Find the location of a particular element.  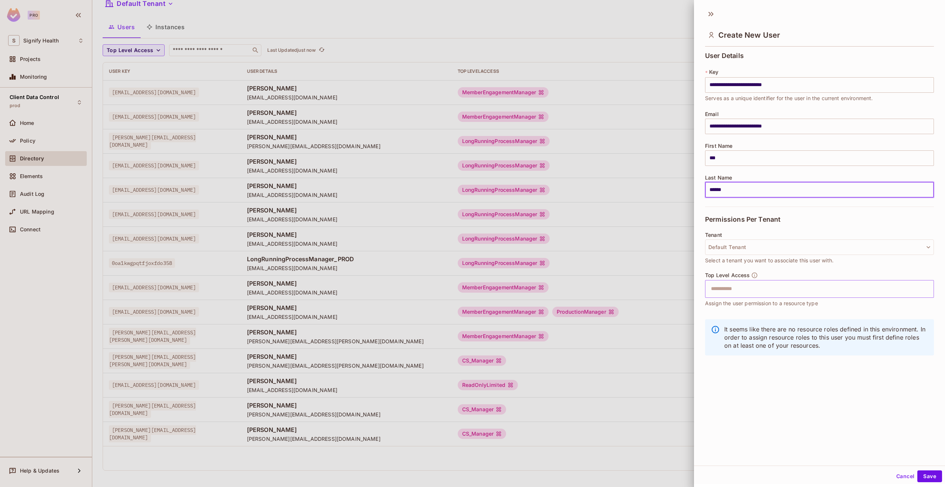

button: Cancel is located at coordinates (905, 476).